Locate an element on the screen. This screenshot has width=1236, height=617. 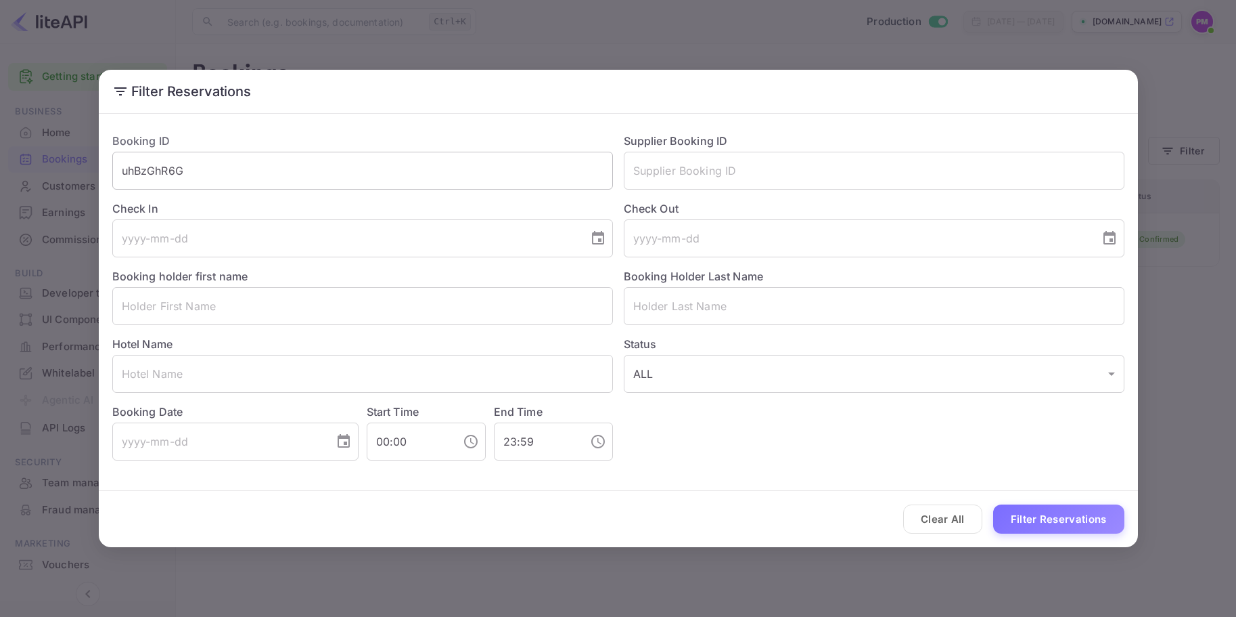
div: ALL is located at coordinates (874, 374).